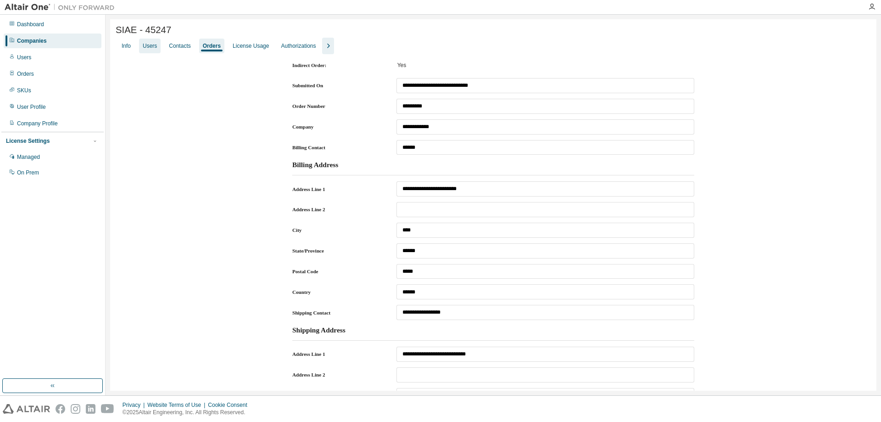 This screenshot has width=881, height=422. What do you see at coordinates (337, 312) in the screenshot?
I see `label: Shipping Contact` at bounding box center [337, 312].